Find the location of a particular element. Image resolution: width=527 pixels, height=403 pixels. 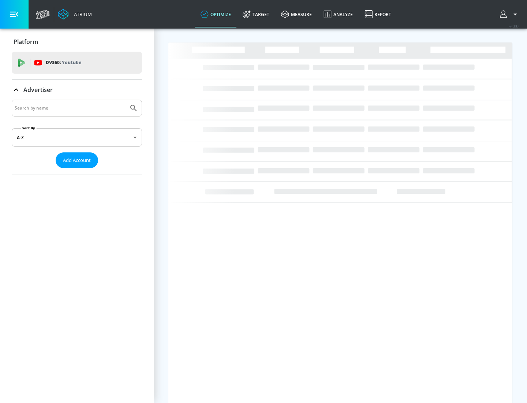

a: Report is located at coordinates (378, 14).